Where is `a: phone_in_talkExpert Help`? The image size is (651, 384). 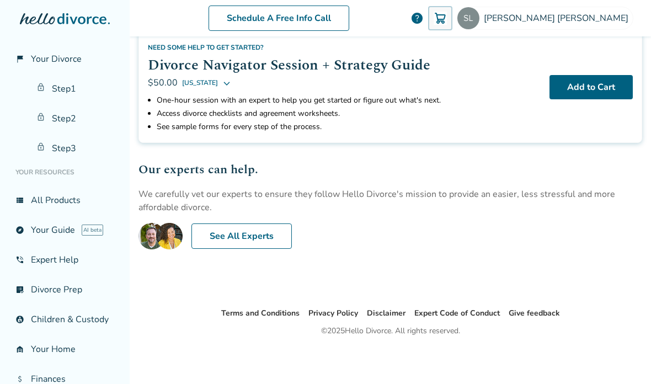 a: phone_in_talkExpert Help is located at coordinates (65, 260).